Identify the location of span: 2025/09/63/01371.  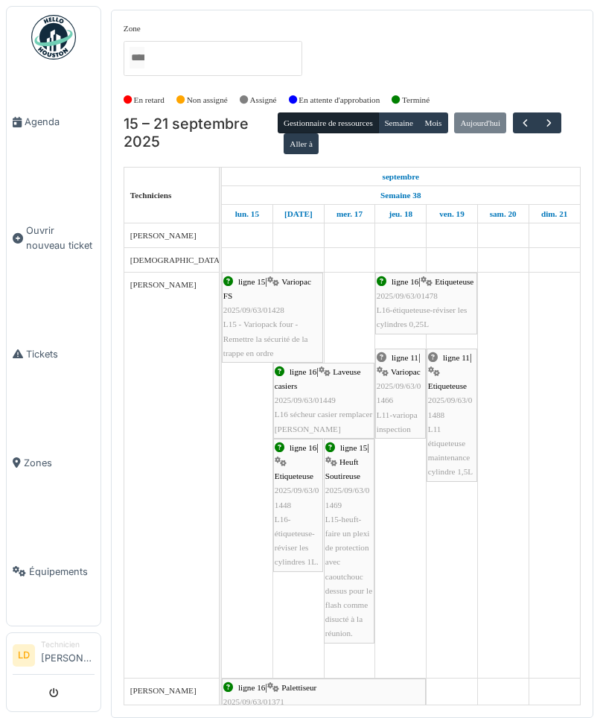
(254, 701).